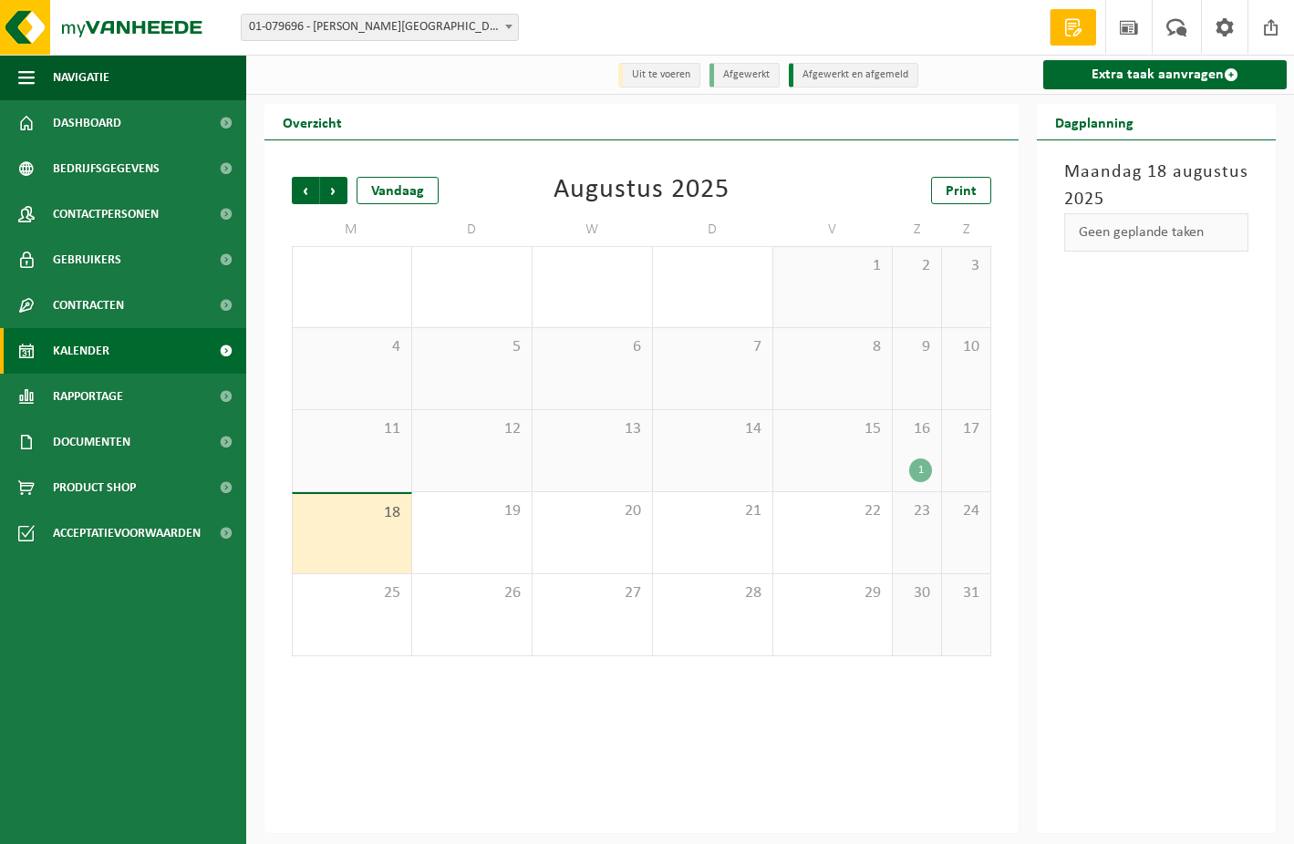 The height and width of the screenshot is (844, 1294). What do you see at coordinates (966, 512) in the screenshot?
I see `span: 24` at bounding box center [966, 512].